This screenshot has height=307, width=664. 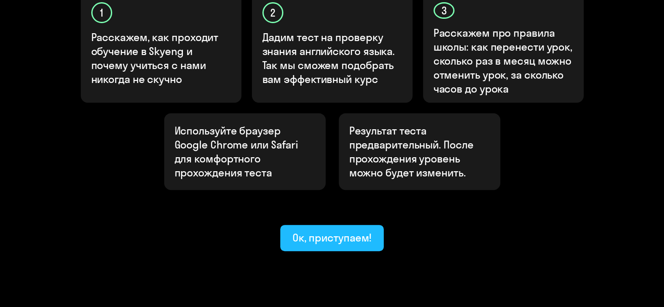 What do you see at coordinates (102, 13) in the screenshot?
I see `div: 1` at bounding box center [102, 13].